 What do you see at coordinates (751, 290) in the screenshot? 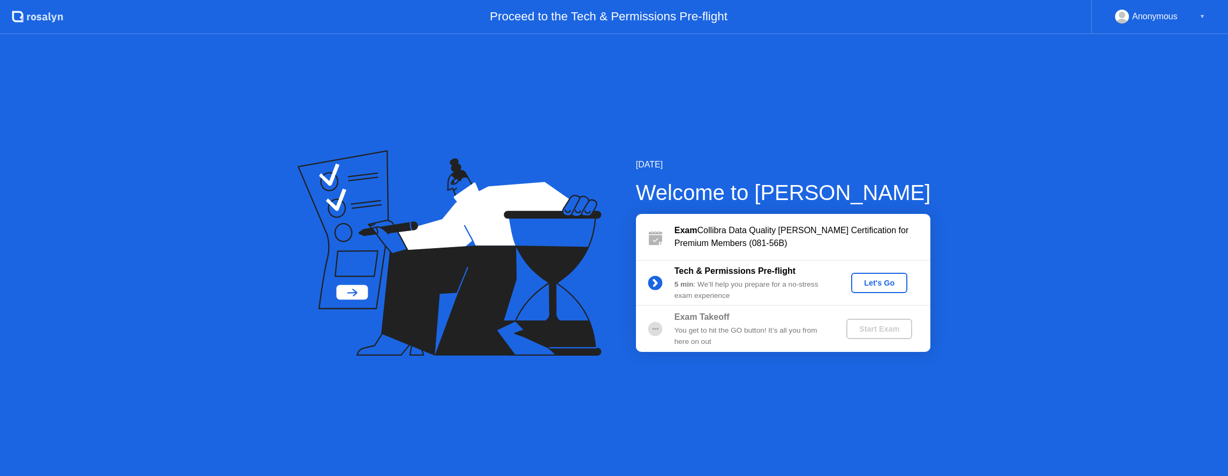
I see `div: : We’ll help you prepare for a no-stress exam experience` at bounding box center [751, 290].